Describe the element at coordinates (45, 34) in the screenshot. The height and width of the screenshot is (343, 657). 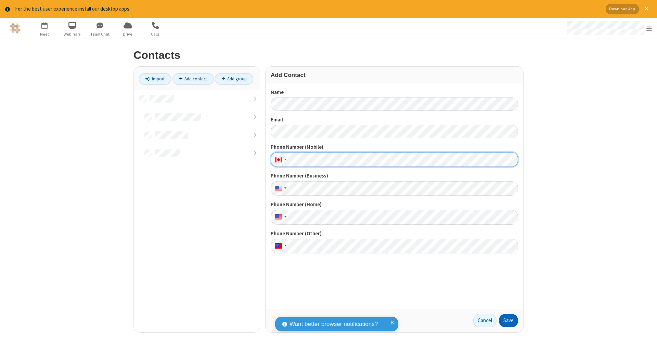
I see `span: Meet` at that location.